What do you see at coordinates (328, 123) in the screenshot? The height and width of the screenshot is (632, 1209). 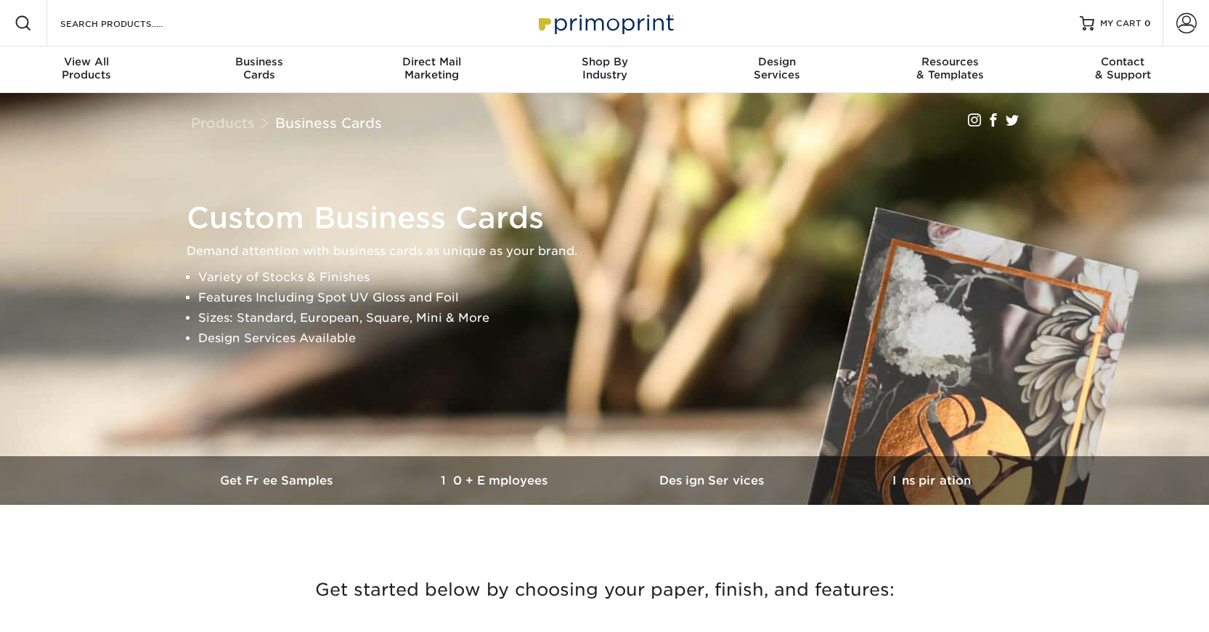 I see `a: Business Cards` at bounding box center [328, 123].